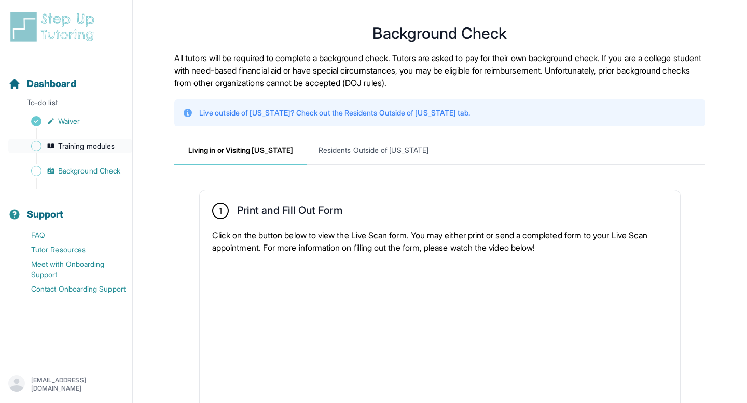 Image resolution: width=747 pixels, height=403 pixels. What do you see at coordinates (66, 208) in the screenshot?
I see `button: Support` at bounding box center [66, 208].